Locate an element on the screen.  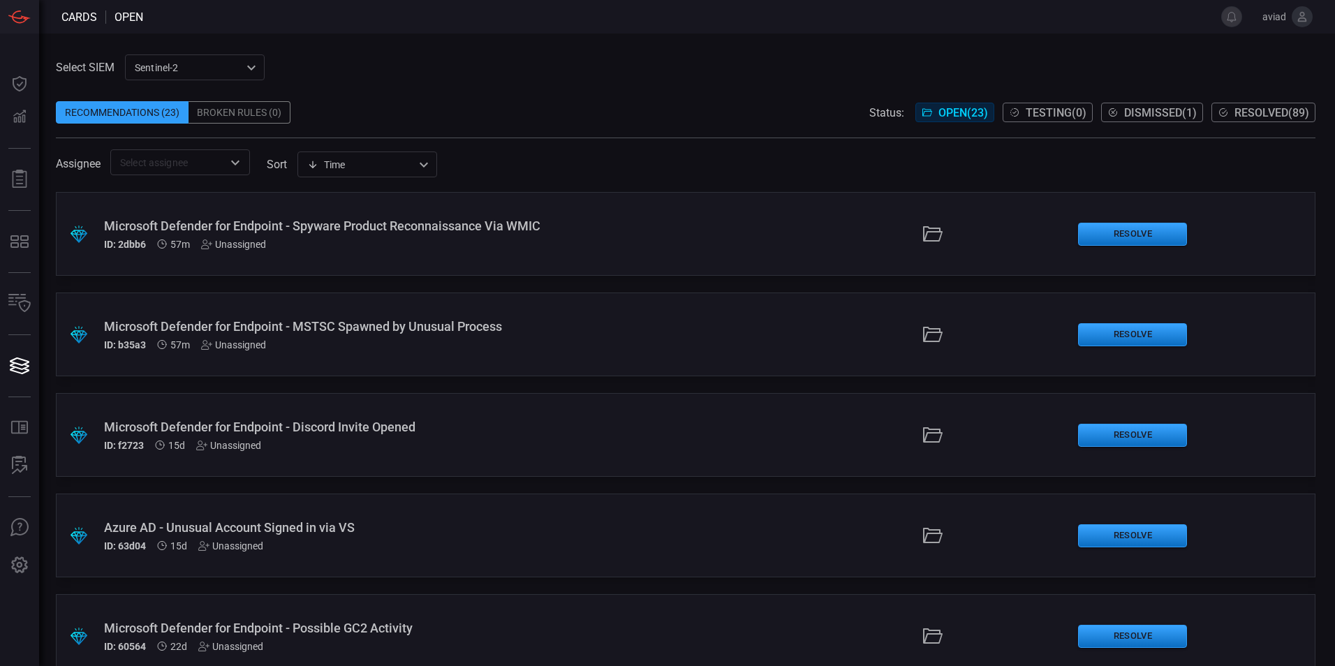
button: MITRE - Detection Posture is located at coordinates (20, 242).